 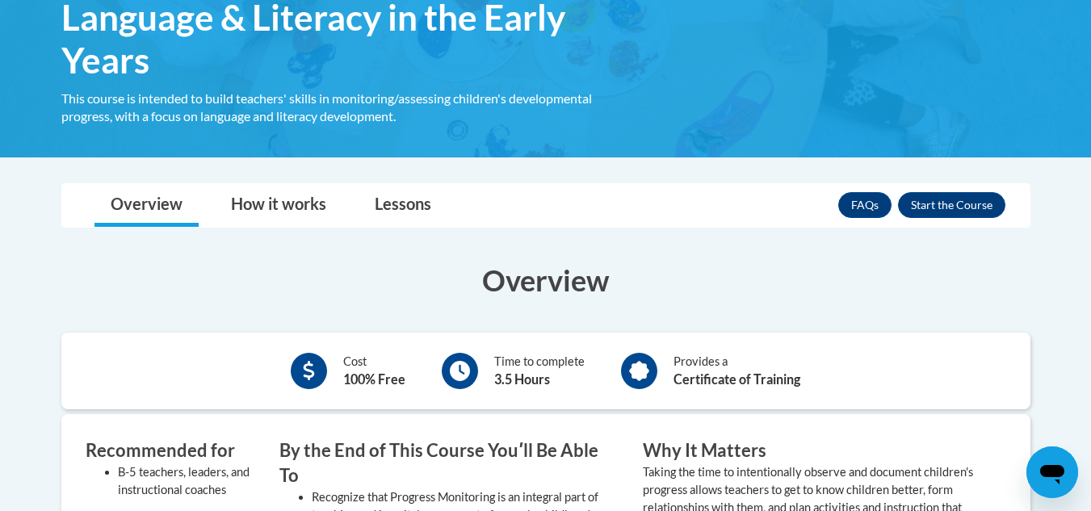 What do you see at coordinates (146, 205) in the screenshot?
I see `a: Overview` at bounding box center [146, 205].